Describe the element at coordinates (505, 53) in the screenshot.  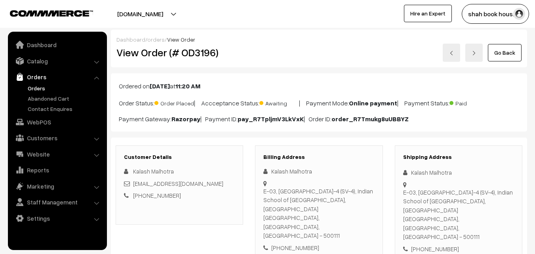
I see `a: Go Back` at that location.